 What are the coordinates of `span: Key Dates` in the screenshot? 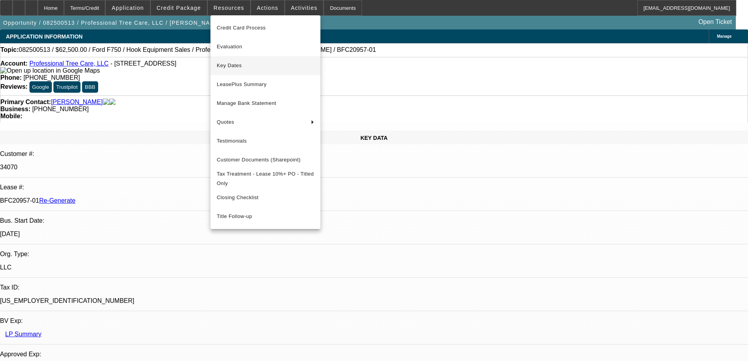 It's located at (265, 66).